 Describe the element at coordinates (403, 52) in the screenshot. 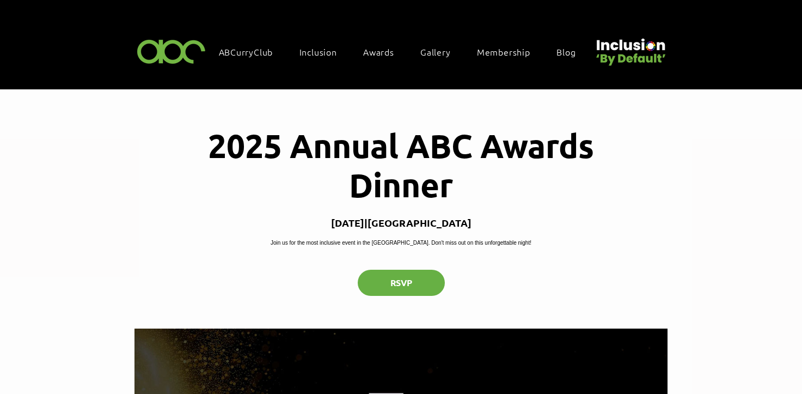

I see `nav: Site` at that location.